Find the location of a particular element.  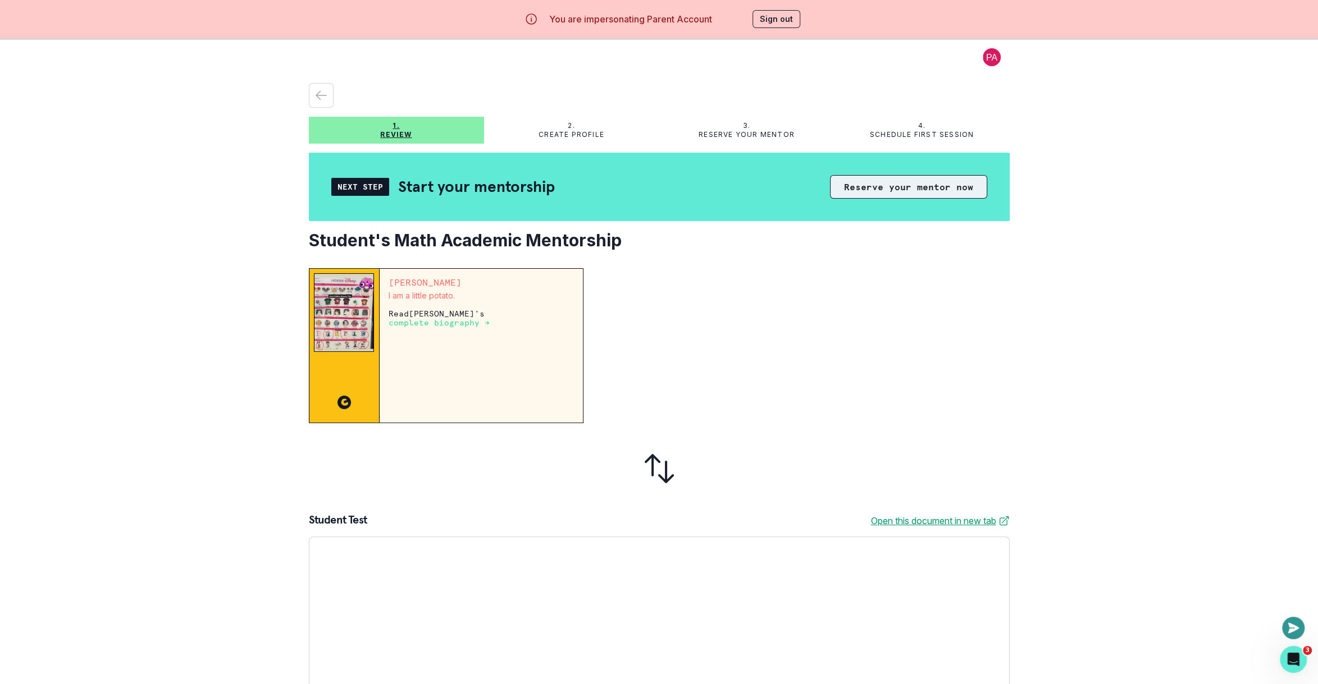

p: Create profile is located at coordinates (571, 135).